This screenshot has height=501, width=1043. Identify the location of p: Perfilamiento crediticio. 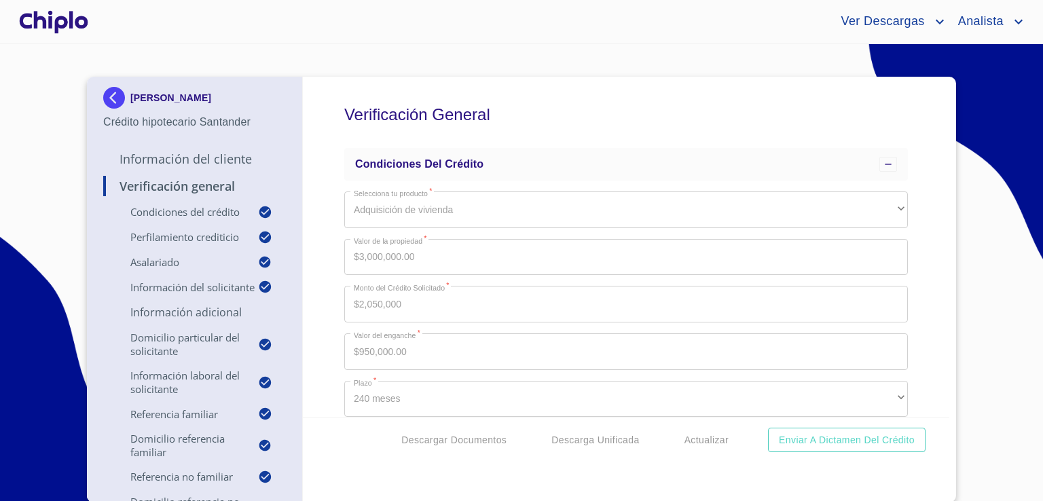
(181, 237).